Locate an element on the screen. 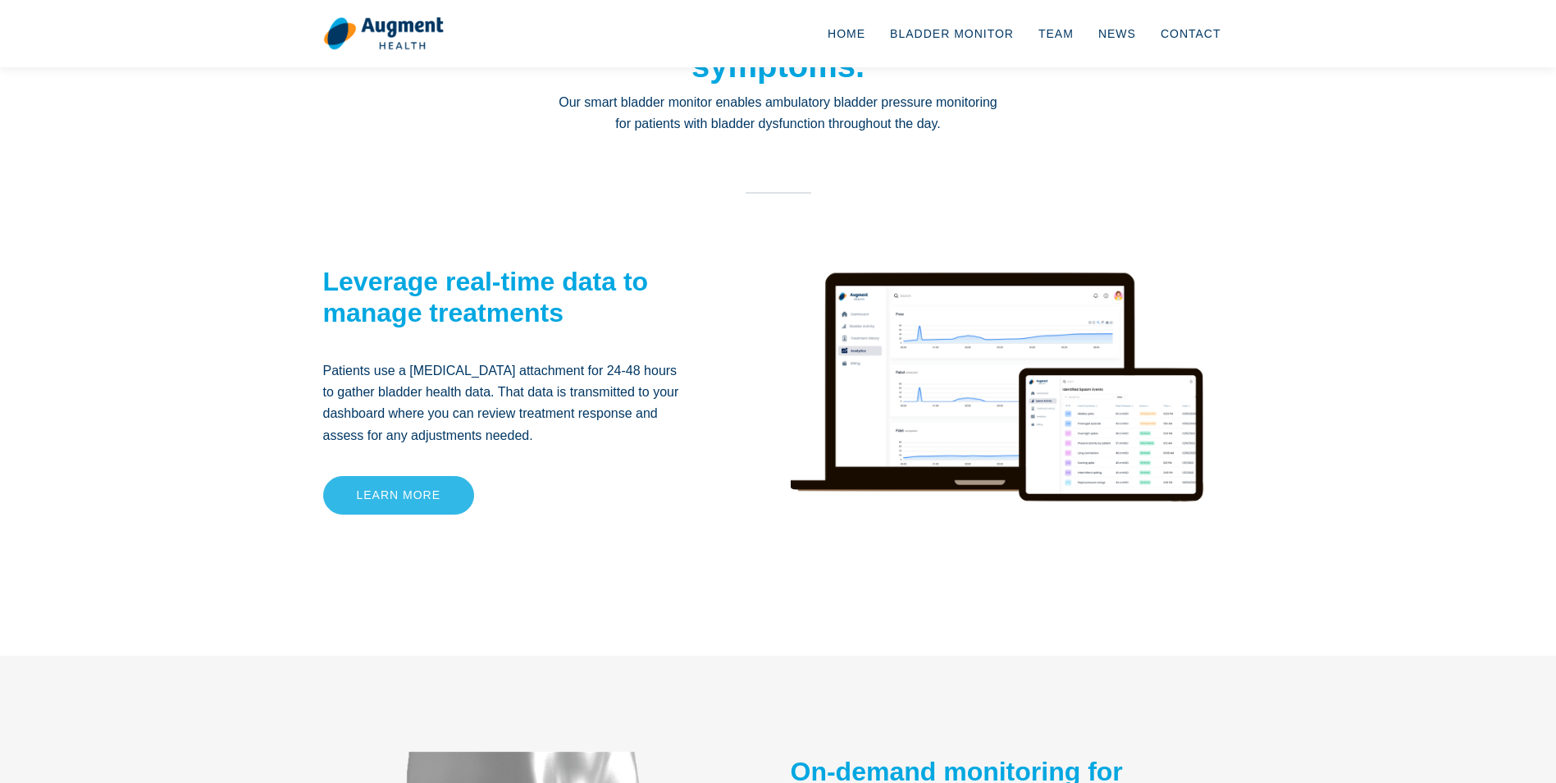  img: device render is located at coordinates (998, 413).